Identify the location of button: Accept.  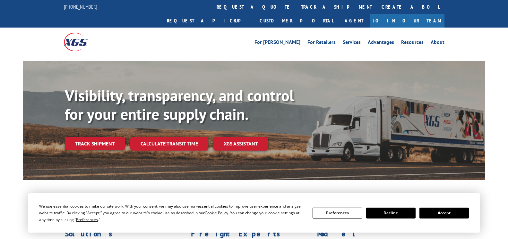
(444, 213).